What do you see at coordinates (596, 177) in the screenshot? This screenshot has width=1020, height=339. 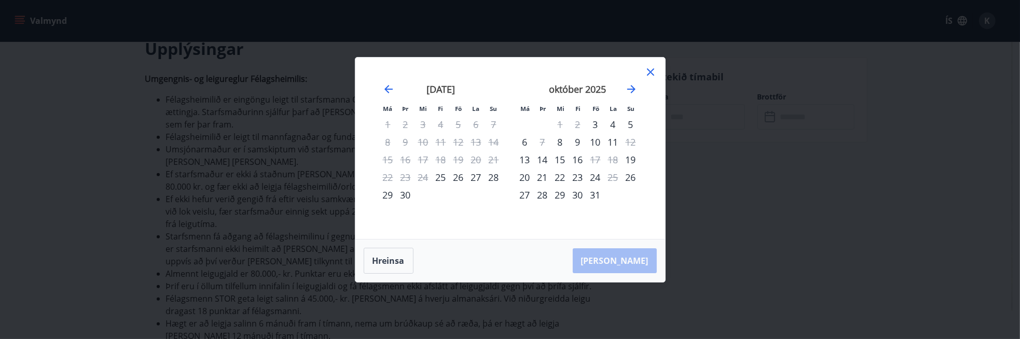 I see `div: 24` at bounding box center [596, 177].